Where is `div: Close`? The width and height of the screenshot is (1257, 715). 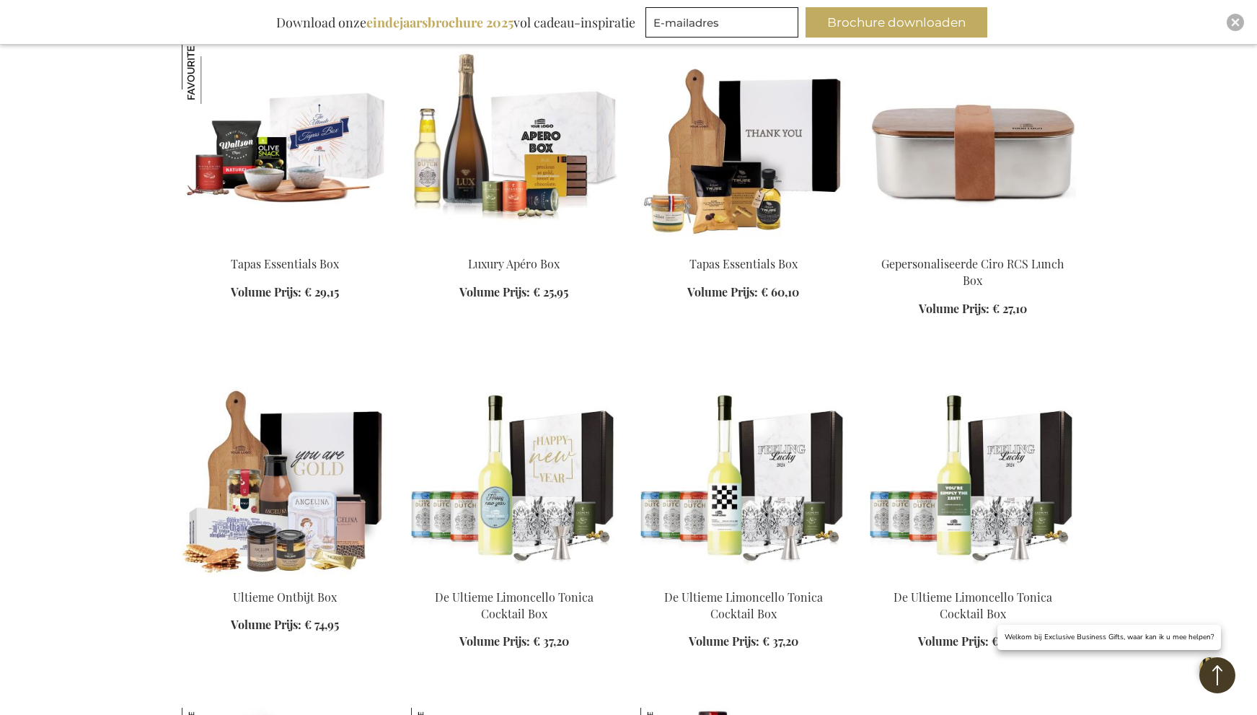 div: Close is located at coordinates (1235, 22).